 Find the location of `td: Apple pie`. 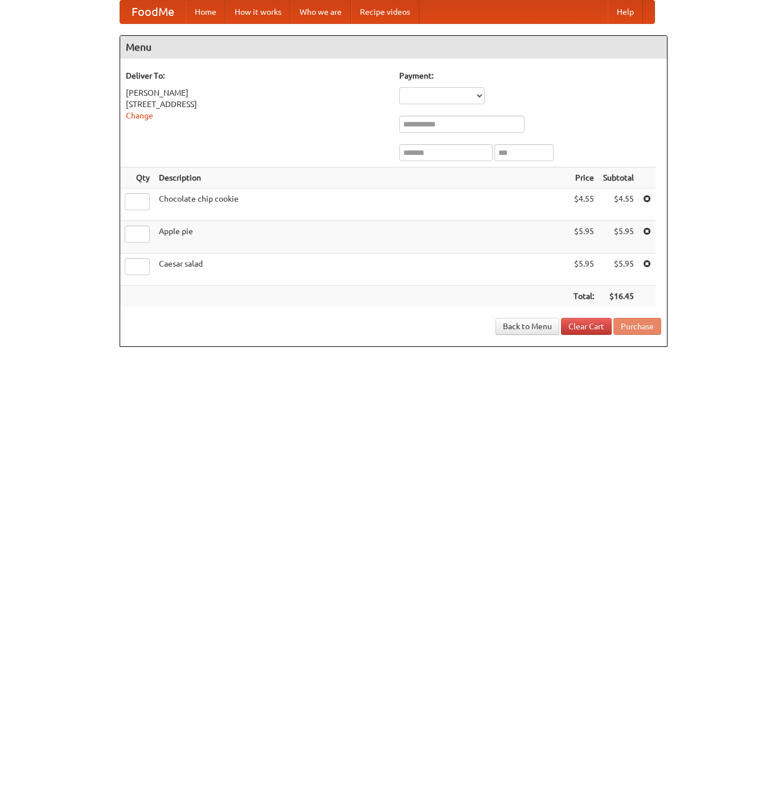

td: Apple pie is located at coordinates (362, 237).